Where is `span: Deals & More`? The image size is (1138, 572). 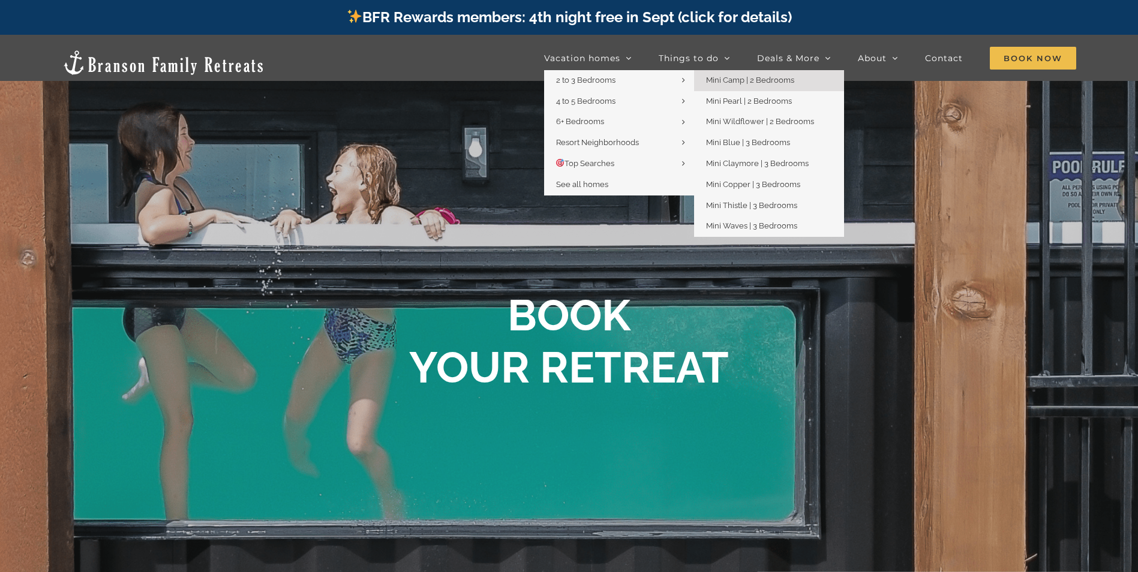
span: Deals & More is located at coordinates (788, 58).